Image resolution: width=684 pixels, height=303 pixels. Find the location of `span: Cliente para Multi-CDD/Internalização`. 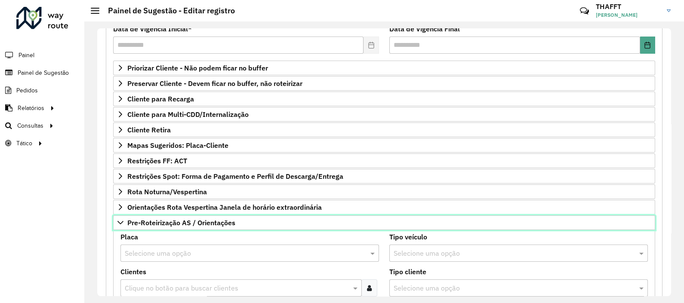

span: Cliente para Multi-CDD/Internalização is located at coordinates (188, 114).